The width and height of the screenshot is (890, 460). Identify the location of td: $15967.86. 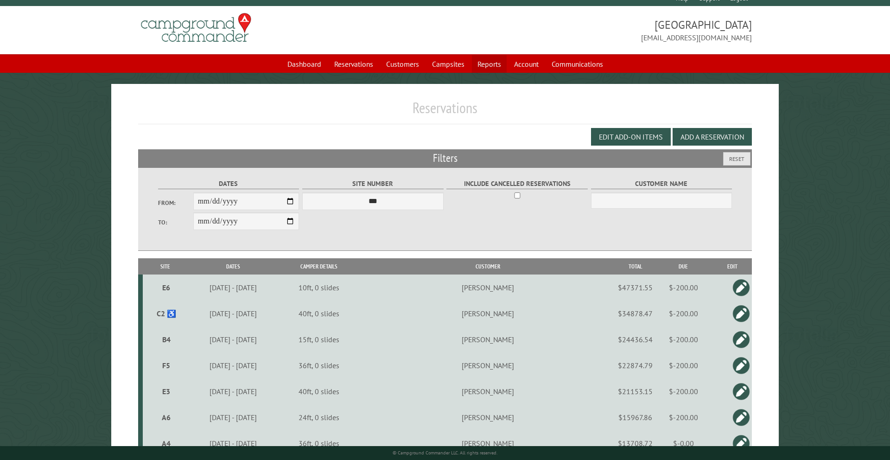
(635, 417).